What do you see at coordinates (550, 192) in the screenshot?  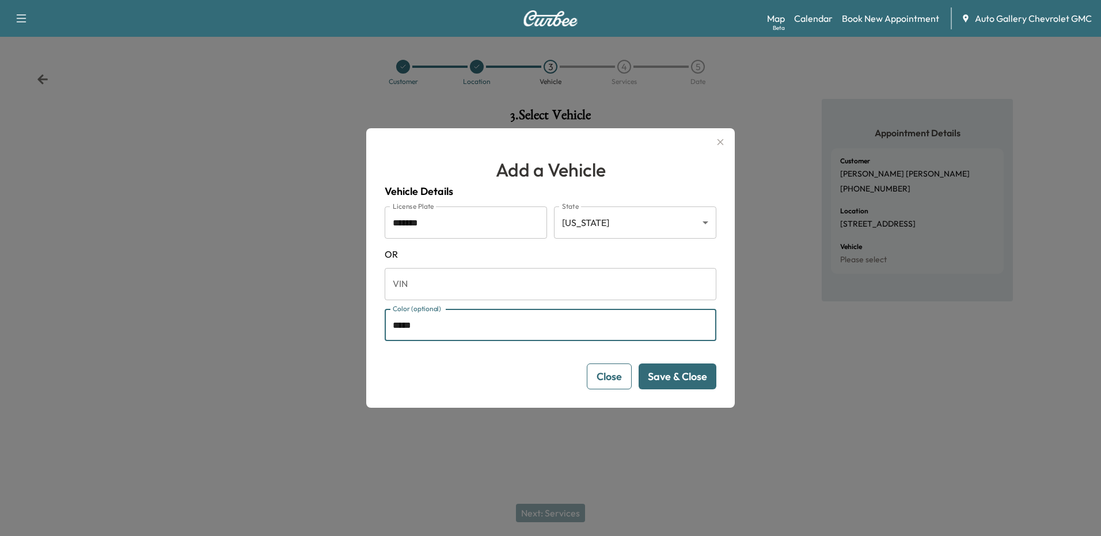 I see `h4: Vehicle Details` at bounding box center [550, 192].